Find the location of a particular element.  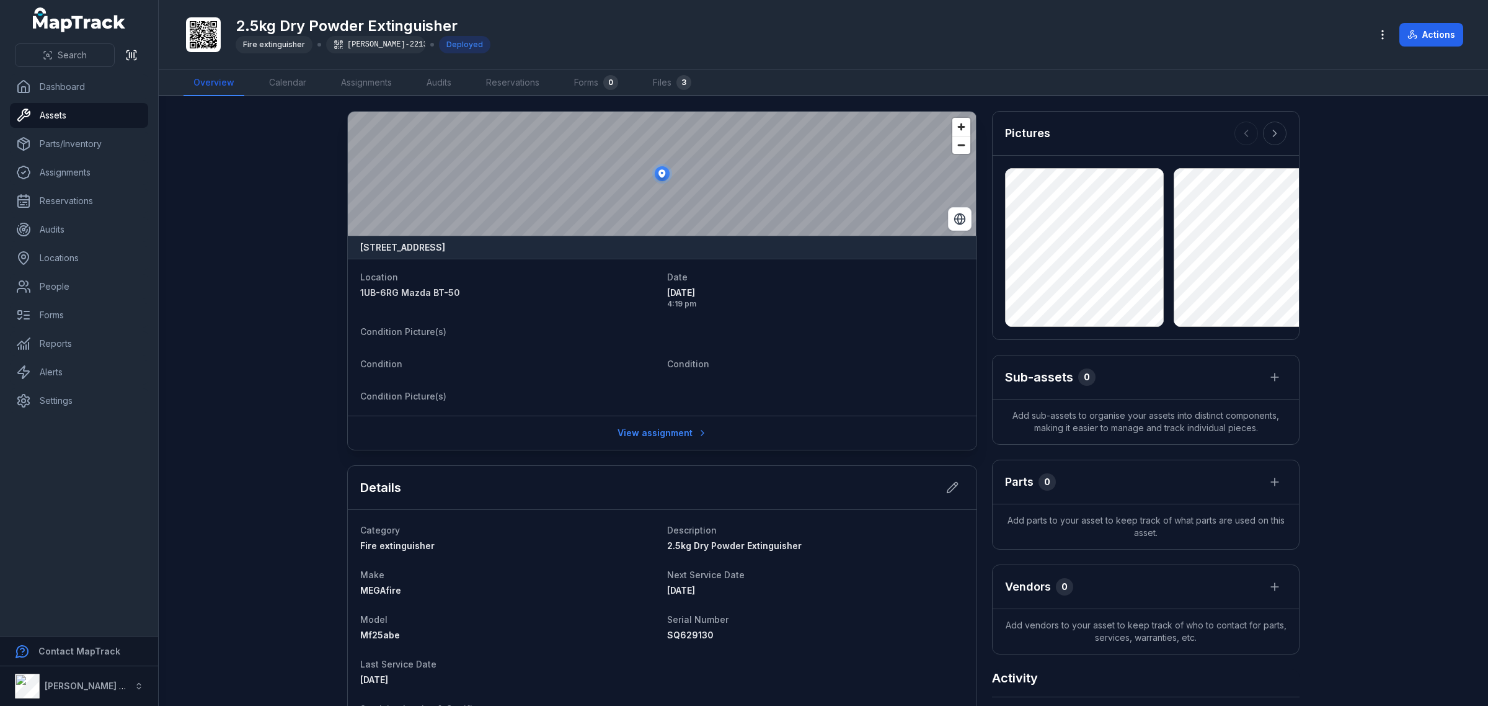

a: Overview is located at coordinates (214, 83).